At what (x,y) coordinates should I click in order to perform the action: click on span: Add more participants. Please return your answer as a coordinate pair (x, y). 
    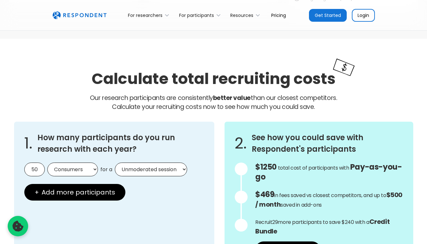
    Looking at the image, I should click on (78, 193).